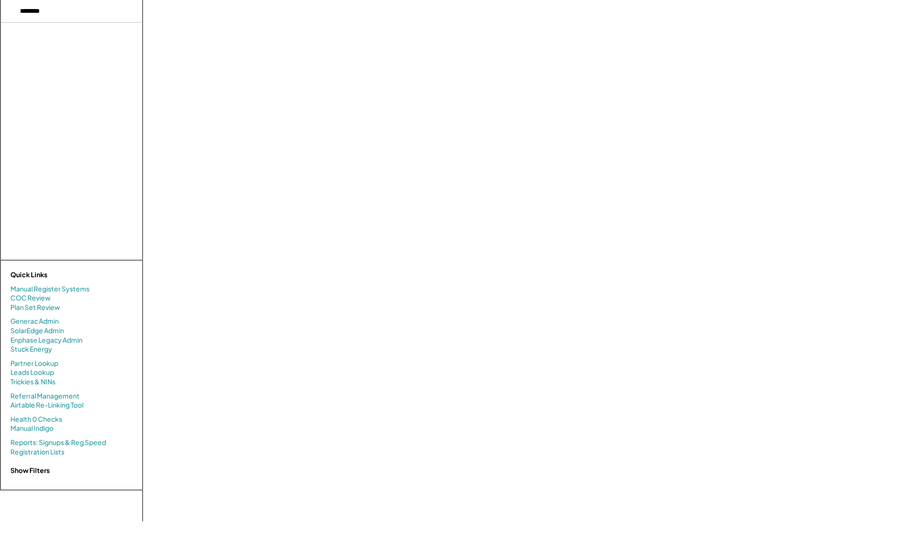  What do you see at coordinates (37, 452) in the screenshot?
I see `a: Registration Lists` at bounding box center [37, 452].